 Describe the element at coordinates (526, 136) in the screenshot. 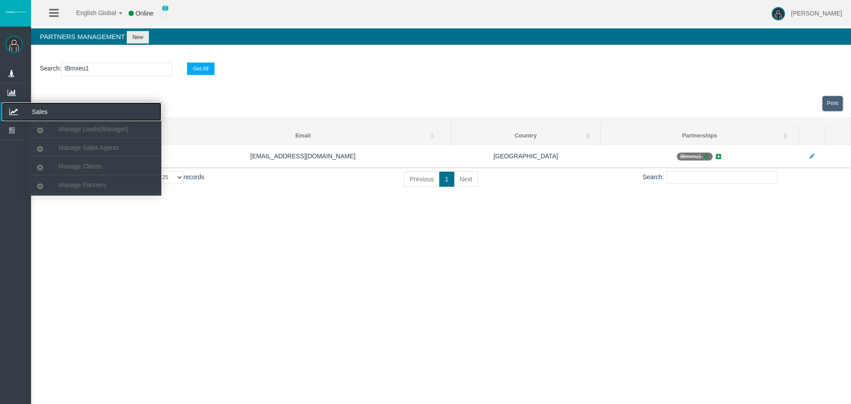

I see `th: Country: activate to sort column ascending` at that location.